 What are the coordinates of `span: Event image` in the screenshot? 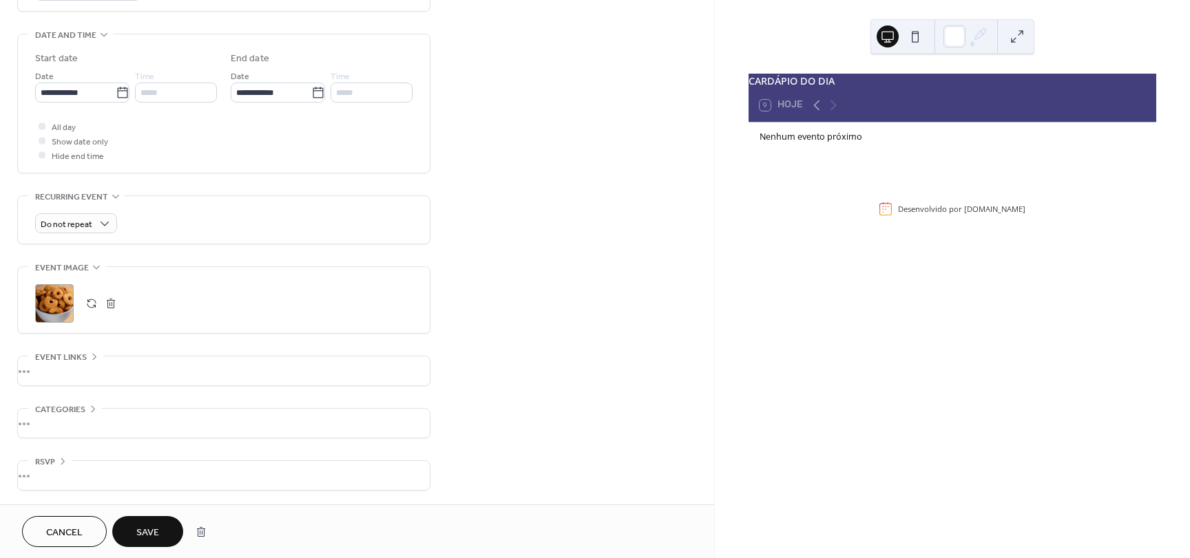 It's located at (62, 268).